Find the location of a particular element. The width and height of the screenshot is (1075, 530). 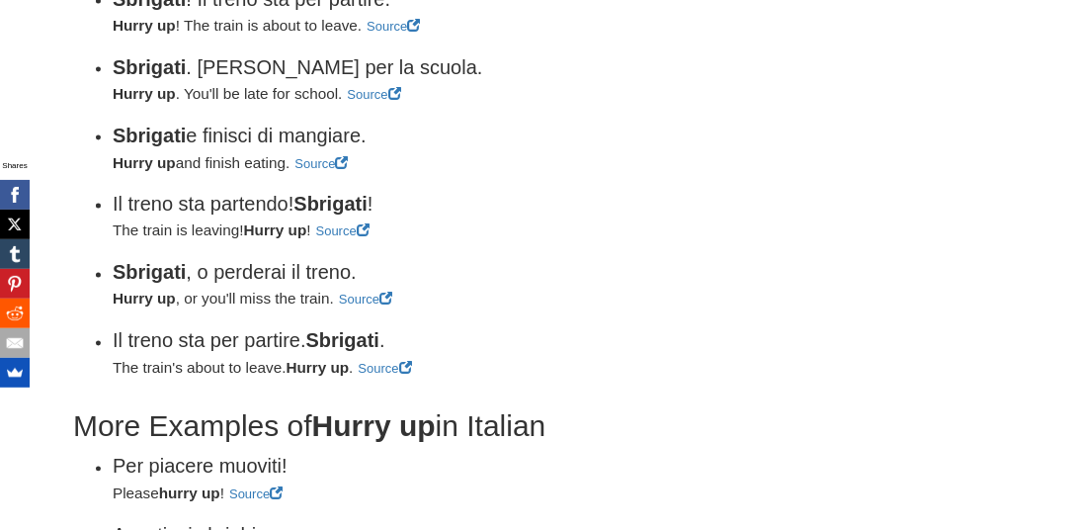

div: Per piacere muoviti! is located at coordinates (397, 466).